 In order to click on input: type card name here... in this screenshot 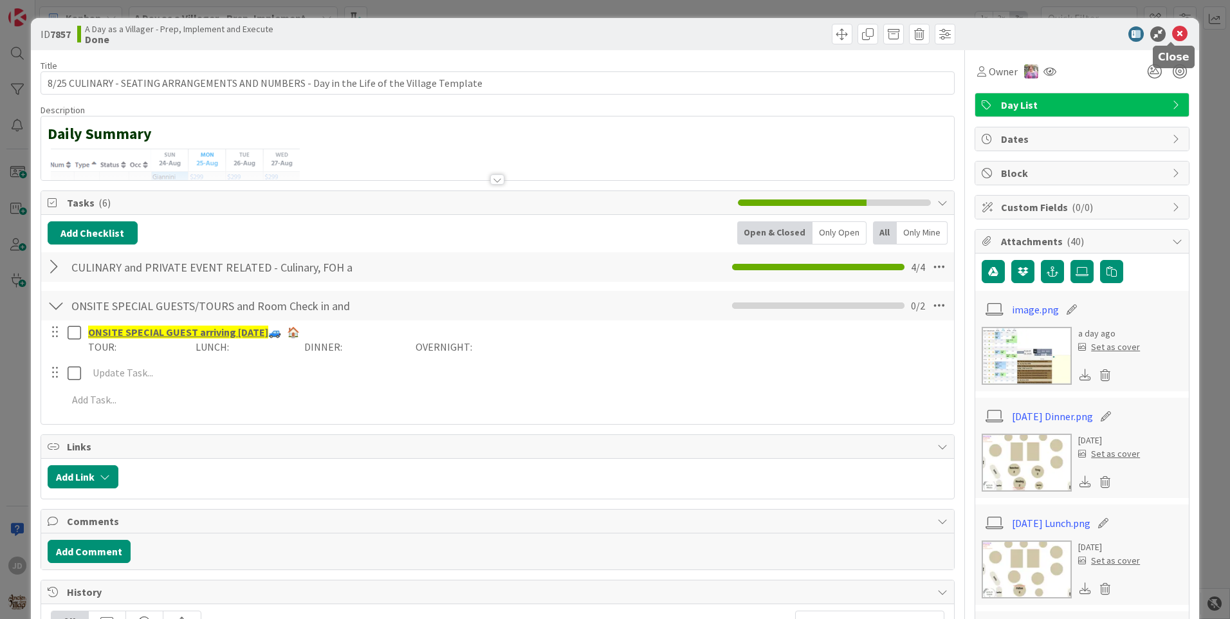, I will do `click(497, 83)`.